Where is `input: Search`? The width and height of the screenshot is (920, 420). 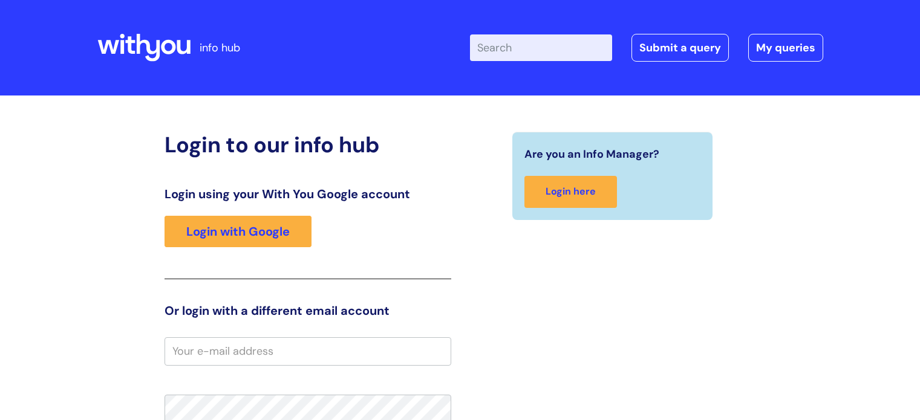 input: Search is located at coordinates (541, 48).